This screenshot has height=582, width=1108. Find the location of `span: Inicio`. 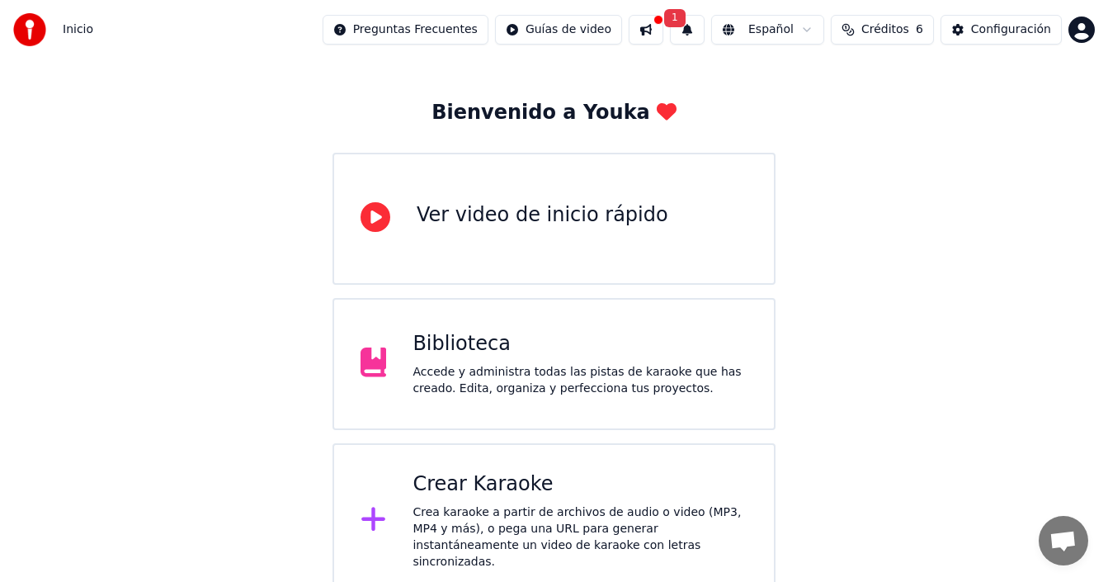

span: Inicio is located at coordinates (78, 30).